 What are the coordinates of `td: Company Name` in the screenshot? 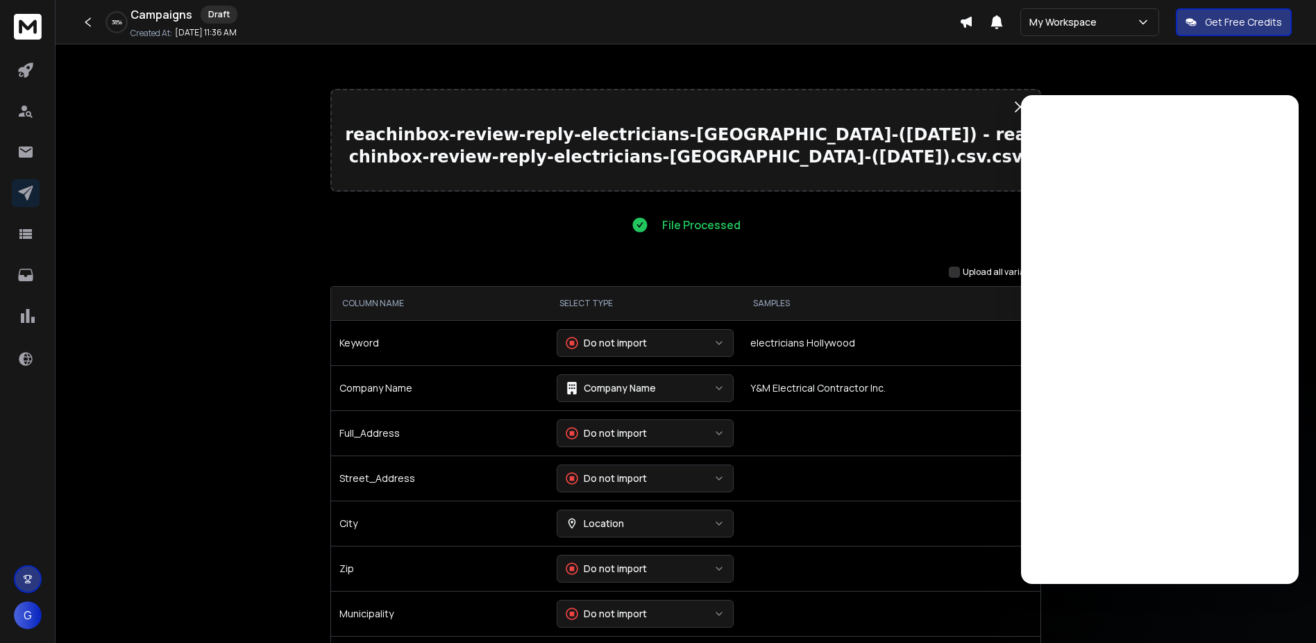 It's located at (439, 387).